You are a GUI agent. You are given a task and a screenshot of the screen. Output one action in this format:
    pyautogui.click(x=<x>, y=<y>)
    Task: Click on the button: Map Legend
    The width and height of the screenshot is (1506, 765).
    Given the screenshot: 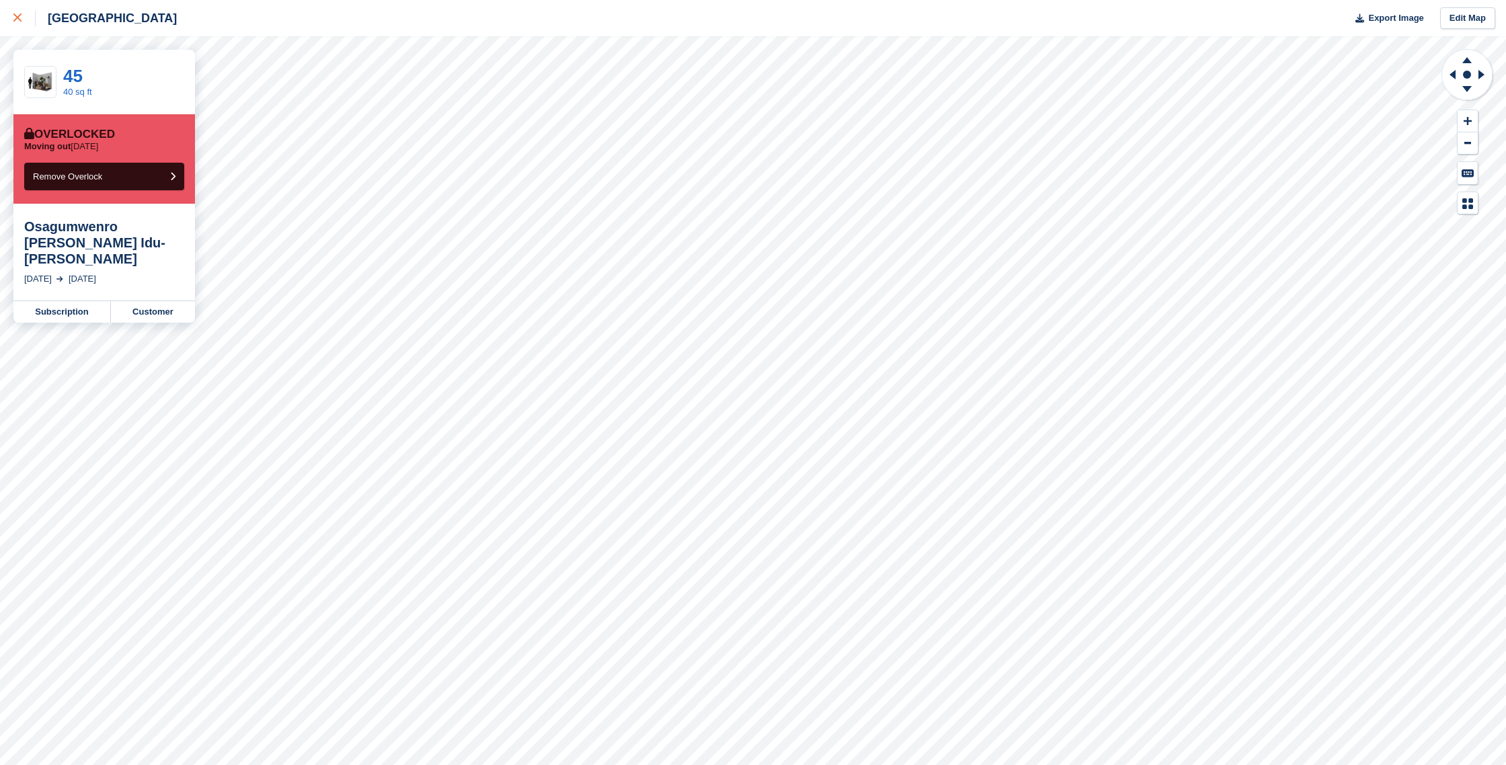 What is the action you would take?
    pyautogui.click(x=1468, y=203)
    